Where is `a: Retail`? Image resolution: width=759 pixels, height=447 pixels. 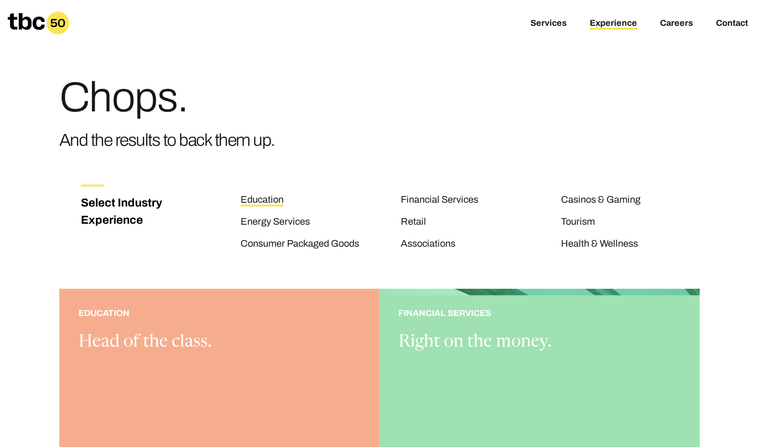 a: Retail is located at coordinates (413, 223).